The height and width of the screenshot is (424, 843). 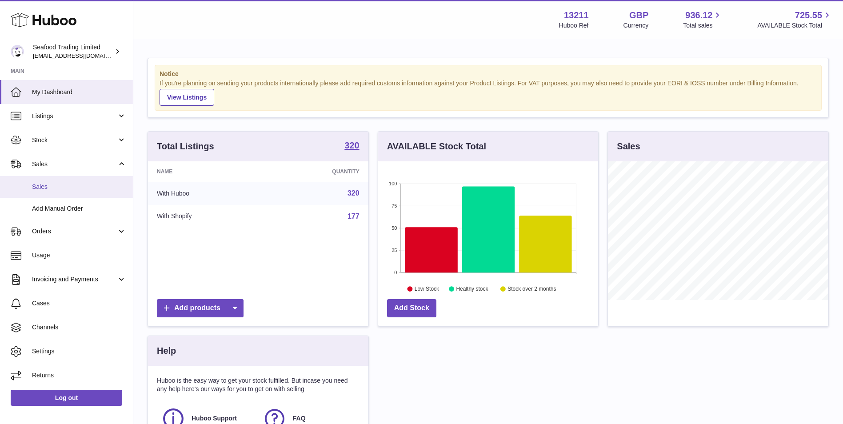 What do you see at coordinates (437, 146) in the screenshot?
I see `h3: AVAILABLE Stock Total` at bounding box center [437, 146].